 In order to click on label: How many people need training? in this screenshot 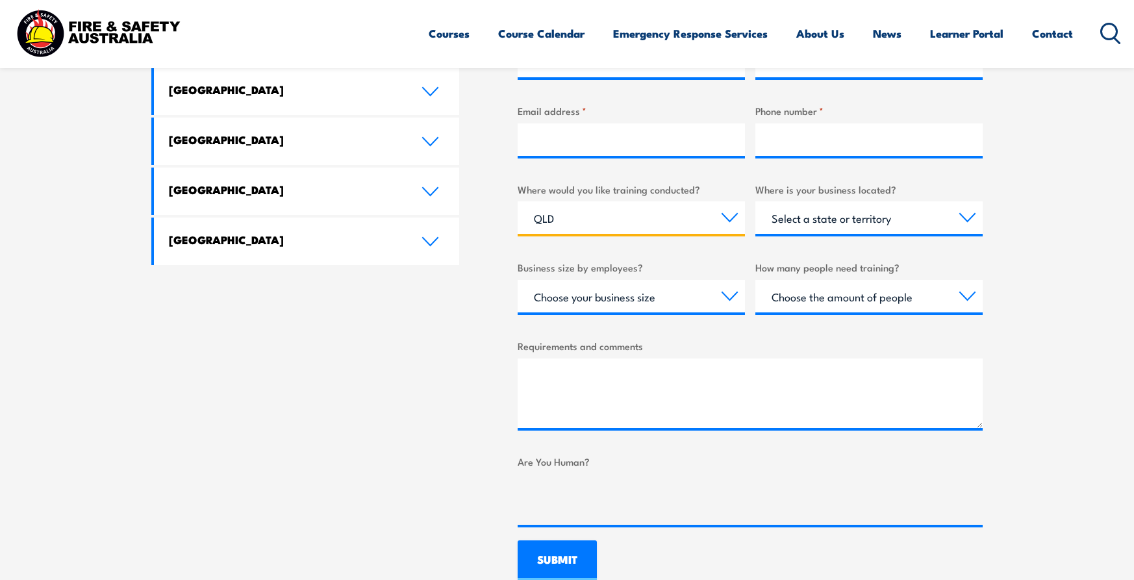, I will do `click(869, 267)`.